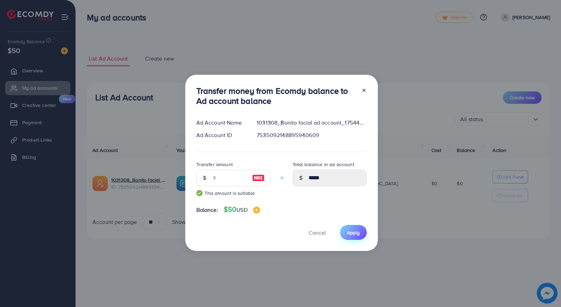  Describe the element at coordinates (199, 193) in the screenshot. I see `img: guide` at that location.